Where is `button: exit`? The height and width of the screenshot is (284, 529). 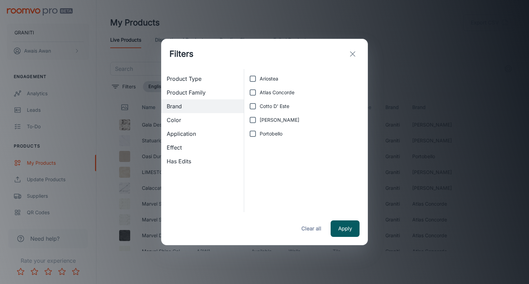 button: exit is located at coordinates (352, 54).